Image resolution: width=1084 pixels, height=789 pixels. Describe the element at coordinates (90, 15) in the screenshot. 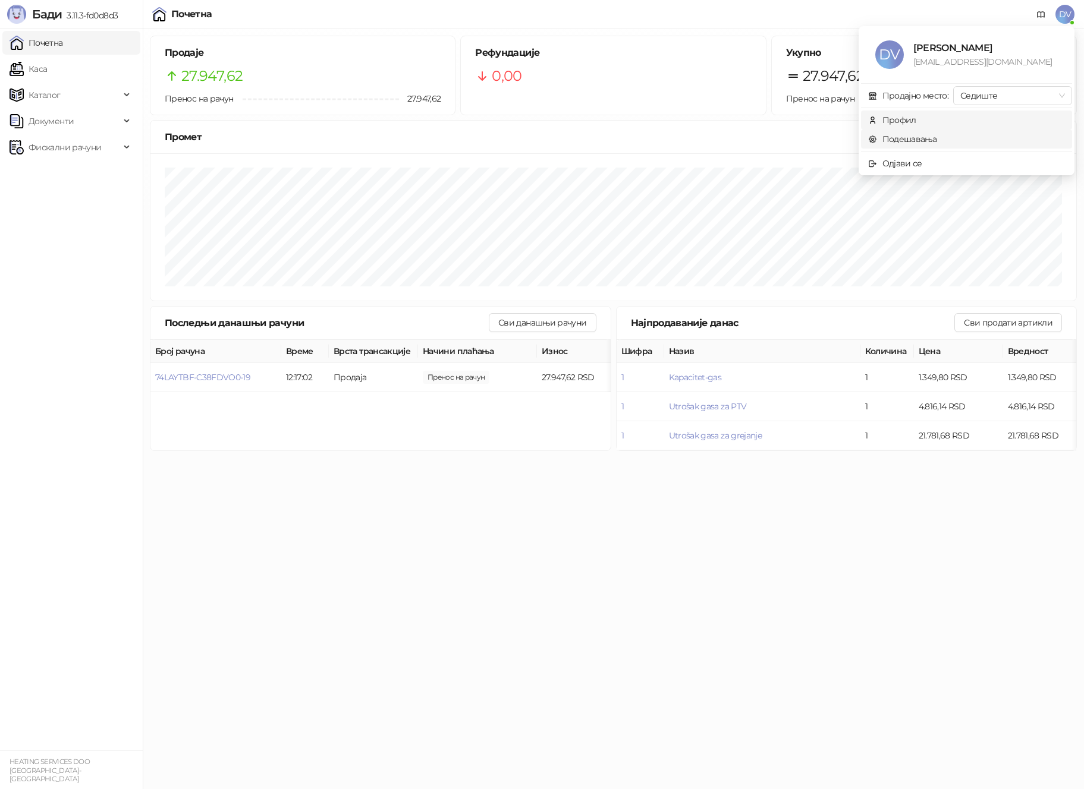

I see `span: 3.11.3-fd0d8d3` at that location.